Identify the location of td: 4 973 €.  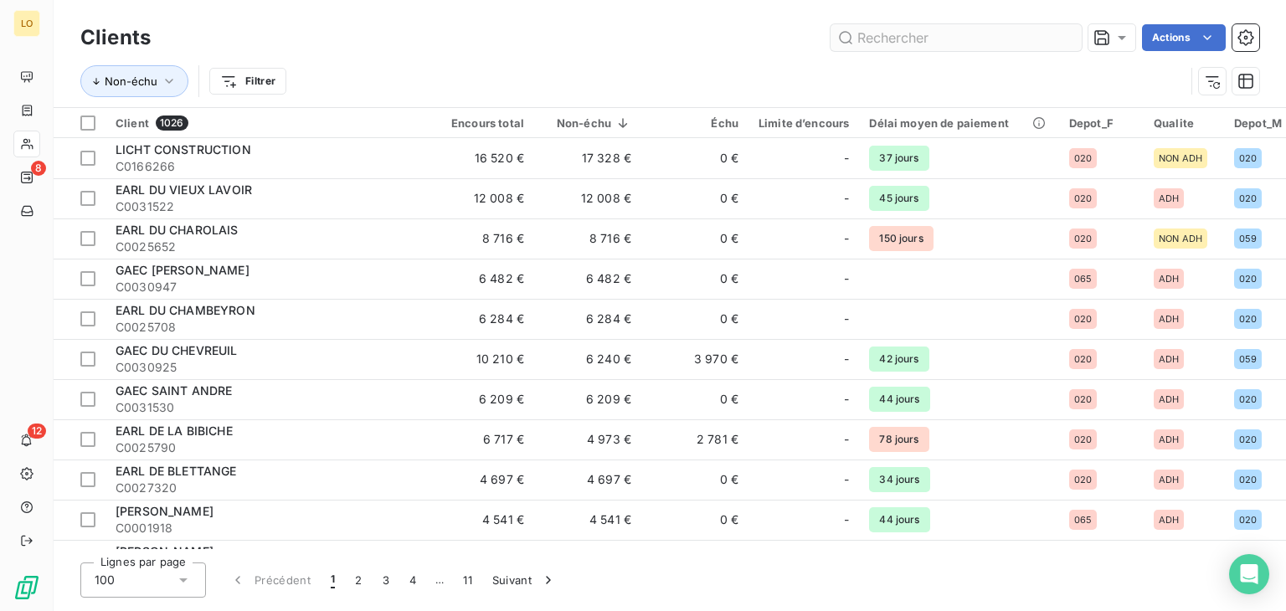
(588, 440).